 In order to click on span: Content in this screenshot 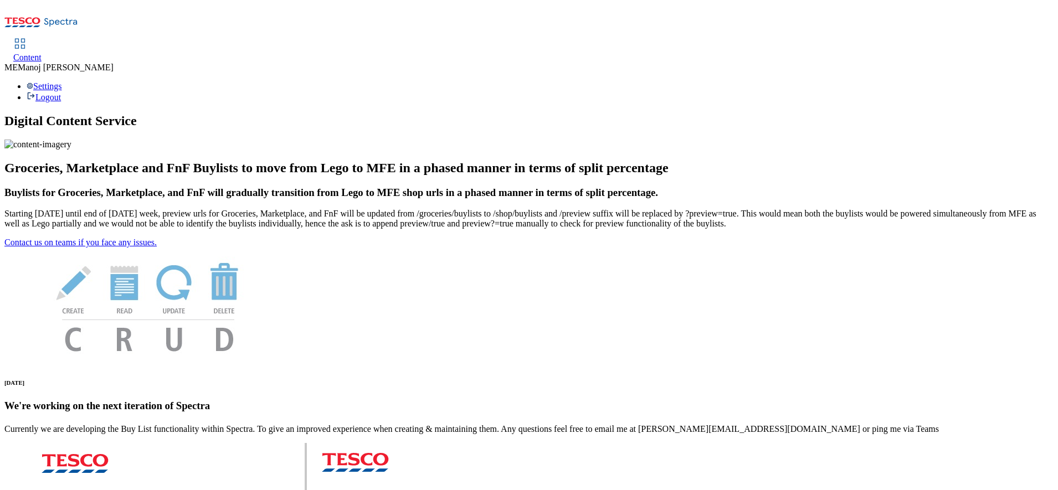, I will do `click(27, 57)`.